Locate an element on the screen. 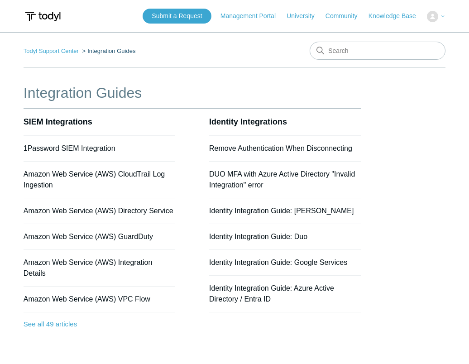 This screenshot has width=469, height=364. a: SIEM Integrations is located at coordinates (58, 122).